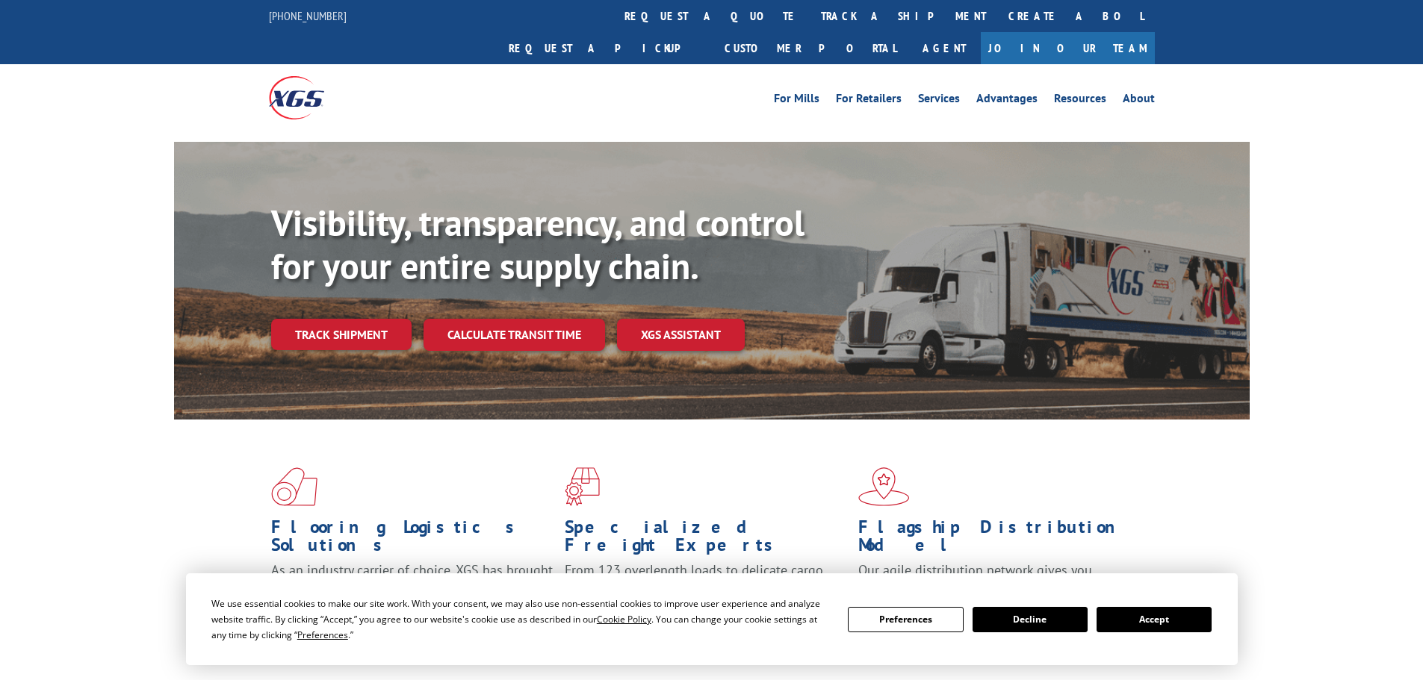  I want to click on a: Calculate transit time, so click(514, 335).